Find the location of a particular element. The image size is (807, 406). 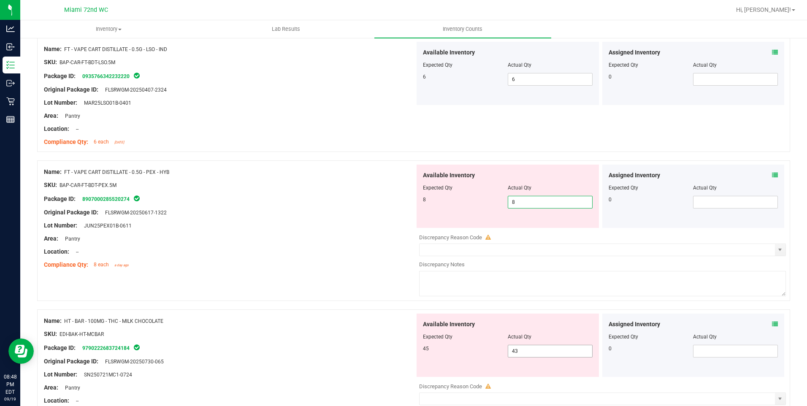

span: 6 each is located at coordinates (101, 142).